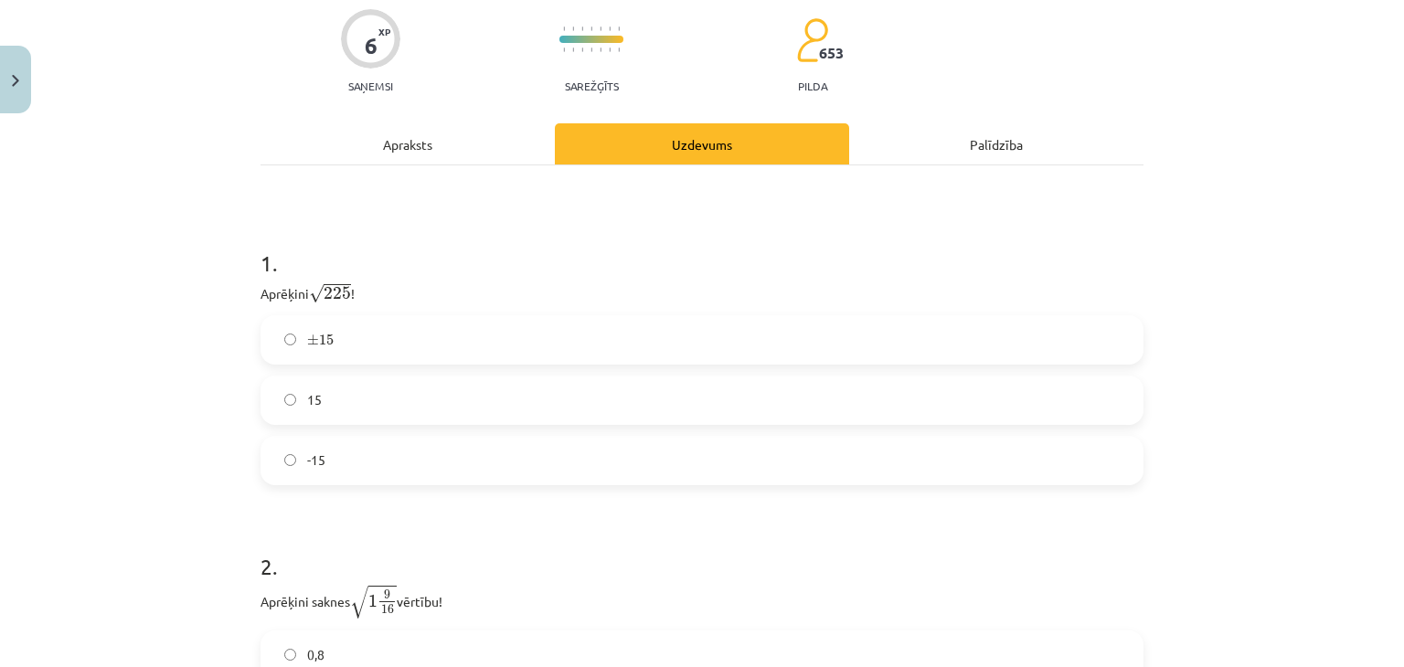 The image size is (1404, 667). I want to click on p: Aprēķini saknes vērtību!, so click(702, 601).